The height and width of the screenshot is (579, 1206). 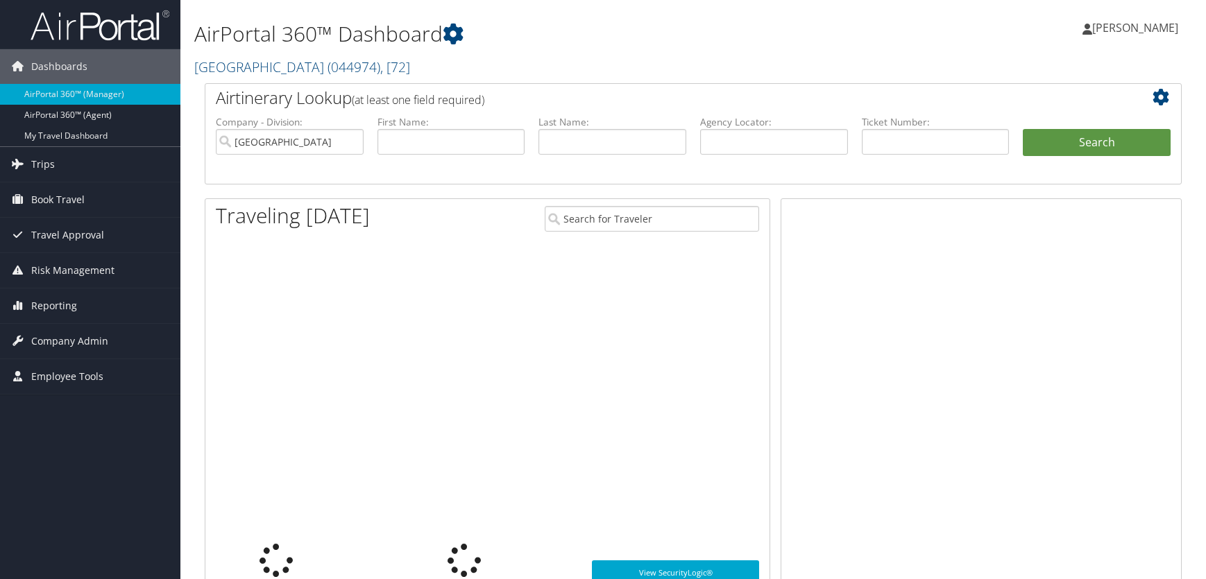 I want to click on span: Reporting, so click(x=54, y=306).